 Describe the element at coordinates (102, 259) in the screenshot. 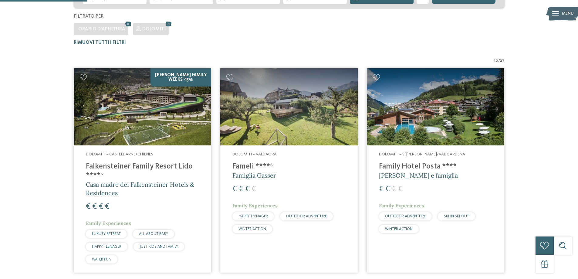

I see `span: WATER FUN` at that location.